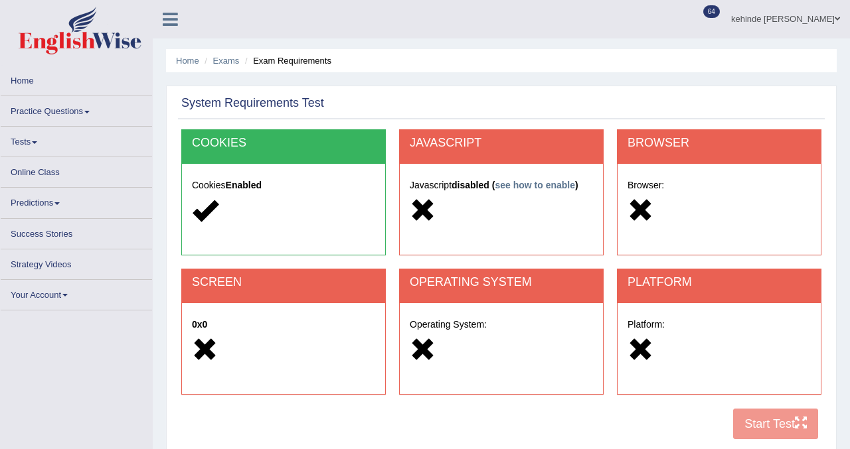 The height and width of the screenshot is (449, 850). What do you see at coordinates (76, 262) in the screenshot?
I see `a: Strategy Videos` at bounding box center [76, 262].